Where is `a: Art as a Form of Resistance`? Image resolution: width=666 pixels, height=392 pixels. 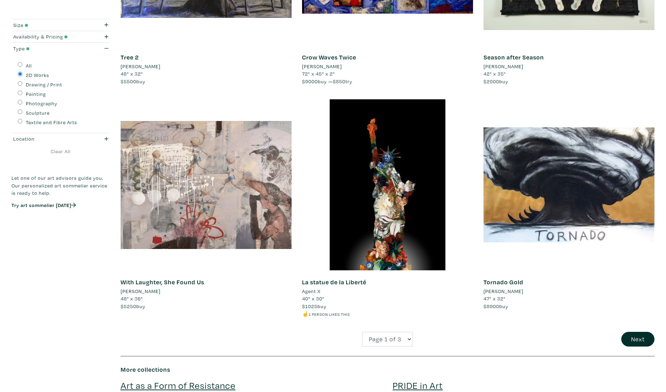 a: Art as a Form of Resistance is located at coordinates (178, 385).